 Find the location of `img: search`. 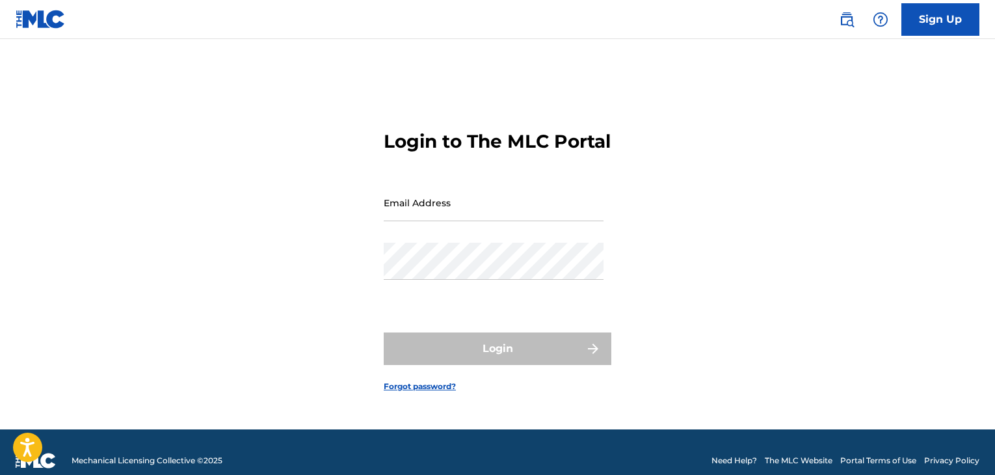

img: search is located at coordinates (847, 20).